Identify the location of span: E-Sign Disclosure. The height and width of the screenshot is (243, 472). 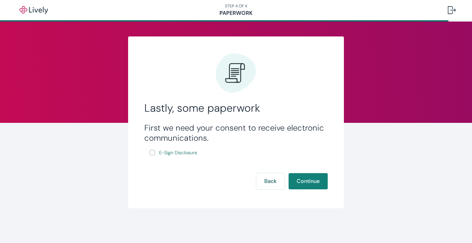
(178, 152).